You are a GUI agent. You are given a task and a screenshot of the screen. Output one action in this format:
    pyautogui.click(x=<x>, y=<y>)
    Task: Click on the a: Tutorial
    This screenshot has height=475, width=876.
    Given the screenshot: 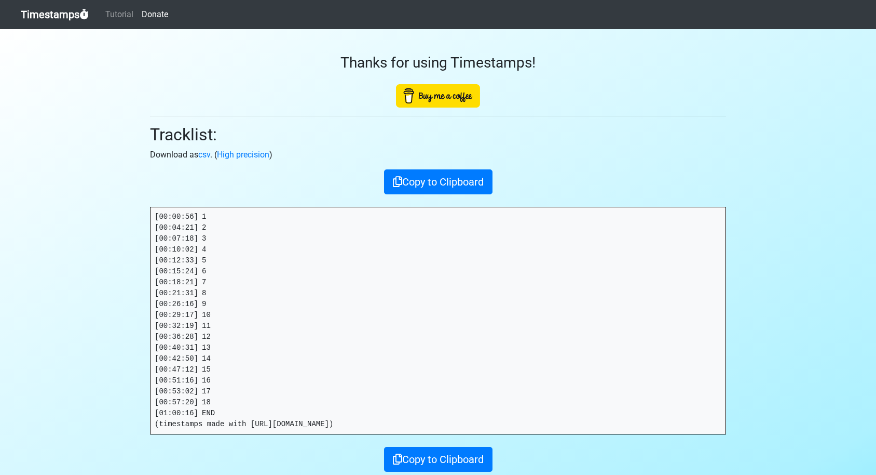 What is the action you would take?
    pyautogui.click(x=119, y=15)
    